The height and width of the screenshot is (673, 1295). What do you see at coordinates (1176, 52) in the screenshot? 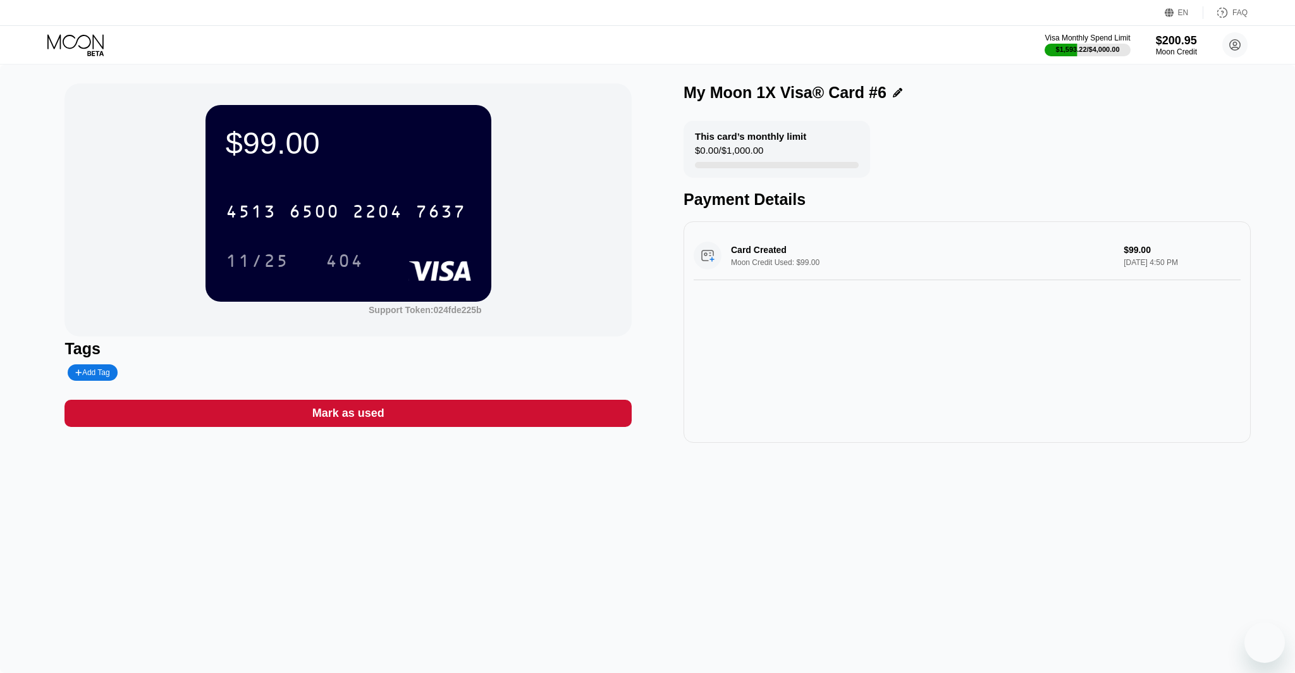
I see `div: Moon Credit` at bounding box center [1176, 52].